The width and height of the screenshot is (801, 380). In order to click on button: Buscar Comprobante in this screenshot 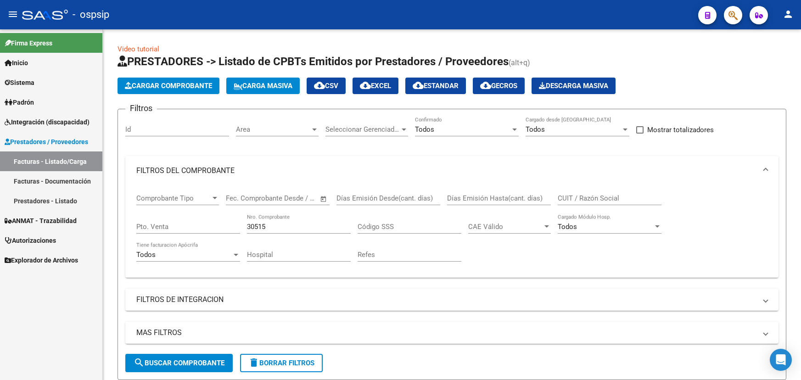, I will do `click(179, 363)`.